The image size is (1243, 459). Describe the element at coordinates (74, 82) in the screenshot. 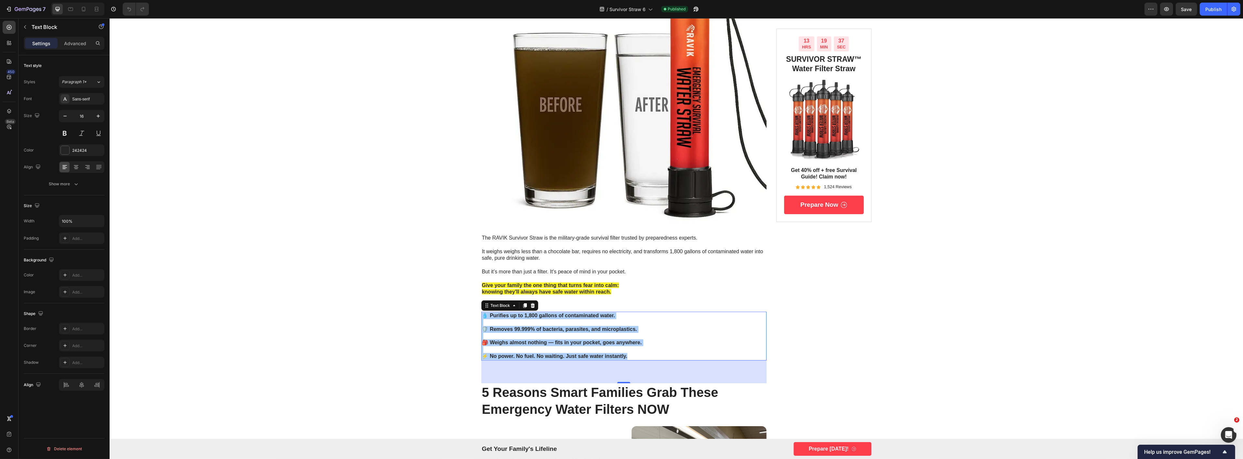

I see `span: Paragraph 1*` at that location.